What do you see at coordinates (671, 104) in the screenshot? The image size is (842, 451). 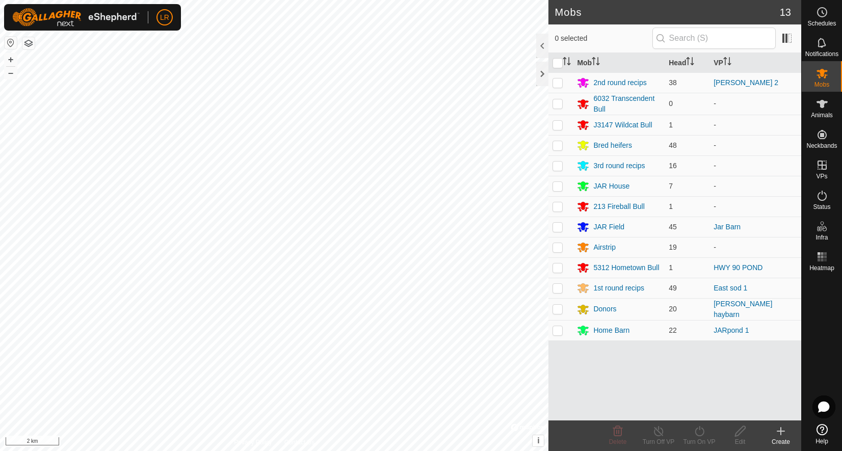 I see `span: 0` at bounding box center [671, 104].